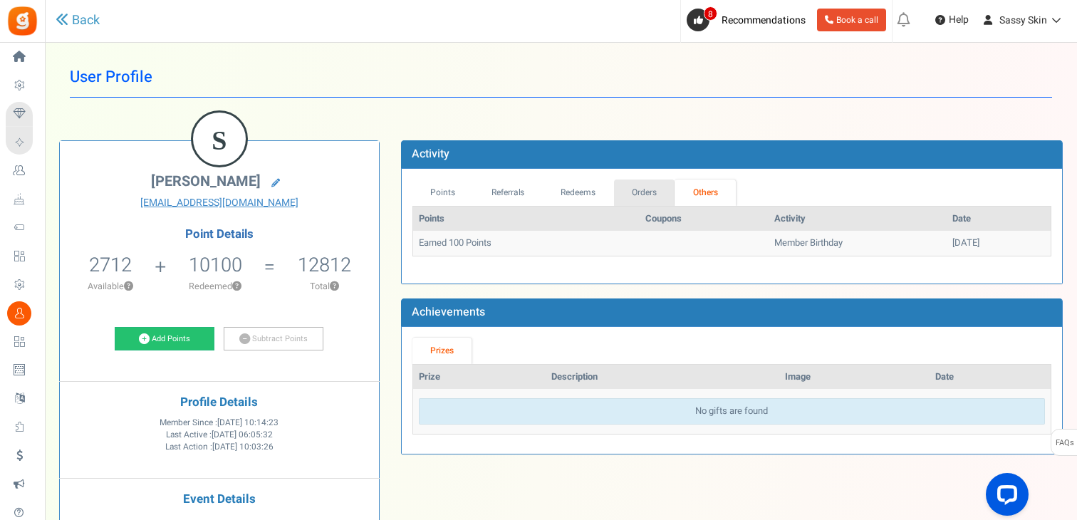  Describe the element at coordinates (732, 411) in the screenshot. I see `div: No gifts are found` at that location.